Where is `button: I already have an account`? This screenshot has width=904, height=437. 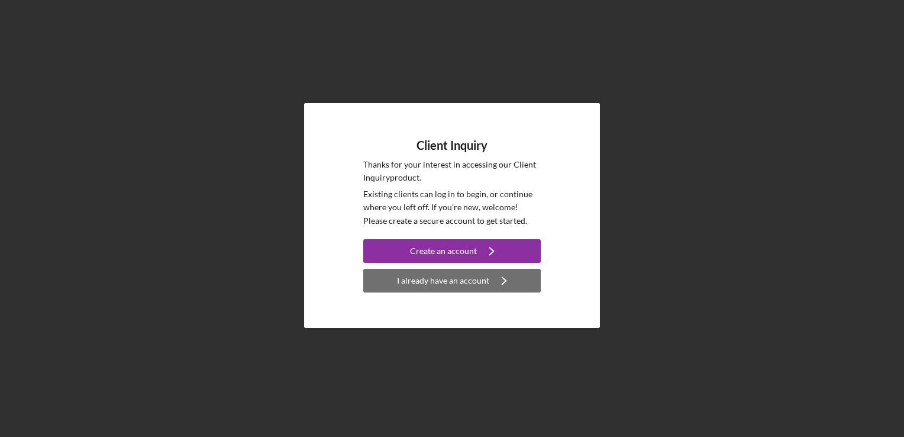 button: I already have an account is located at coordinates (452, 281).